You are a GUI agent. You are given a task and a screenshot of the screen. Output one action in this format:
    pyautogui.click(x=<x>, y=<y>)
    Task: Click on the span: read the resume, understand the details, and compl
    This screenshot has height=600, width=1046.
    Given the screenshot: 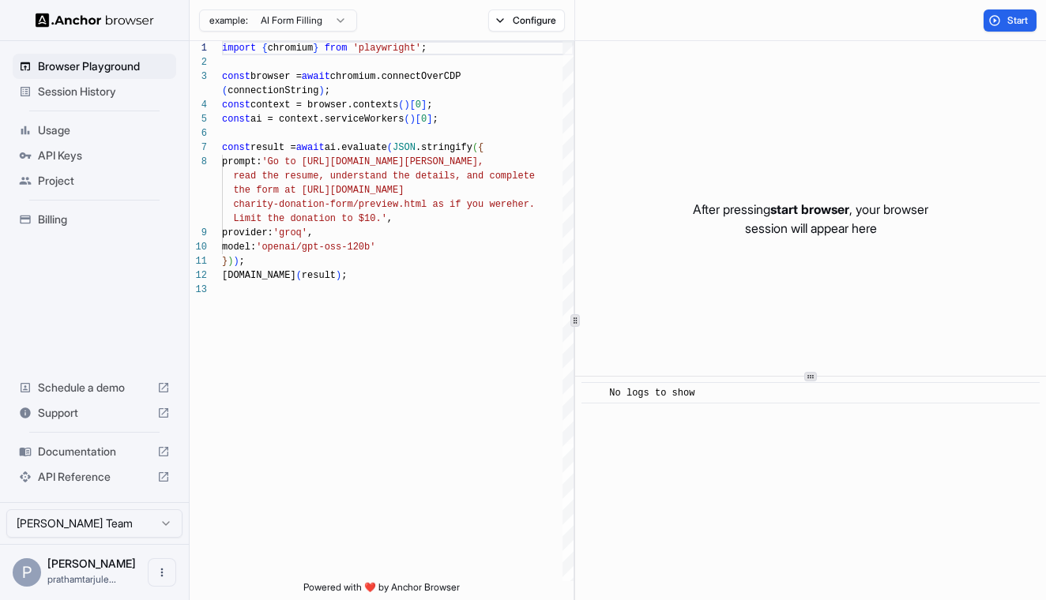 What is the action you would take?
    pyautogui.click(x=375, y=176)
    